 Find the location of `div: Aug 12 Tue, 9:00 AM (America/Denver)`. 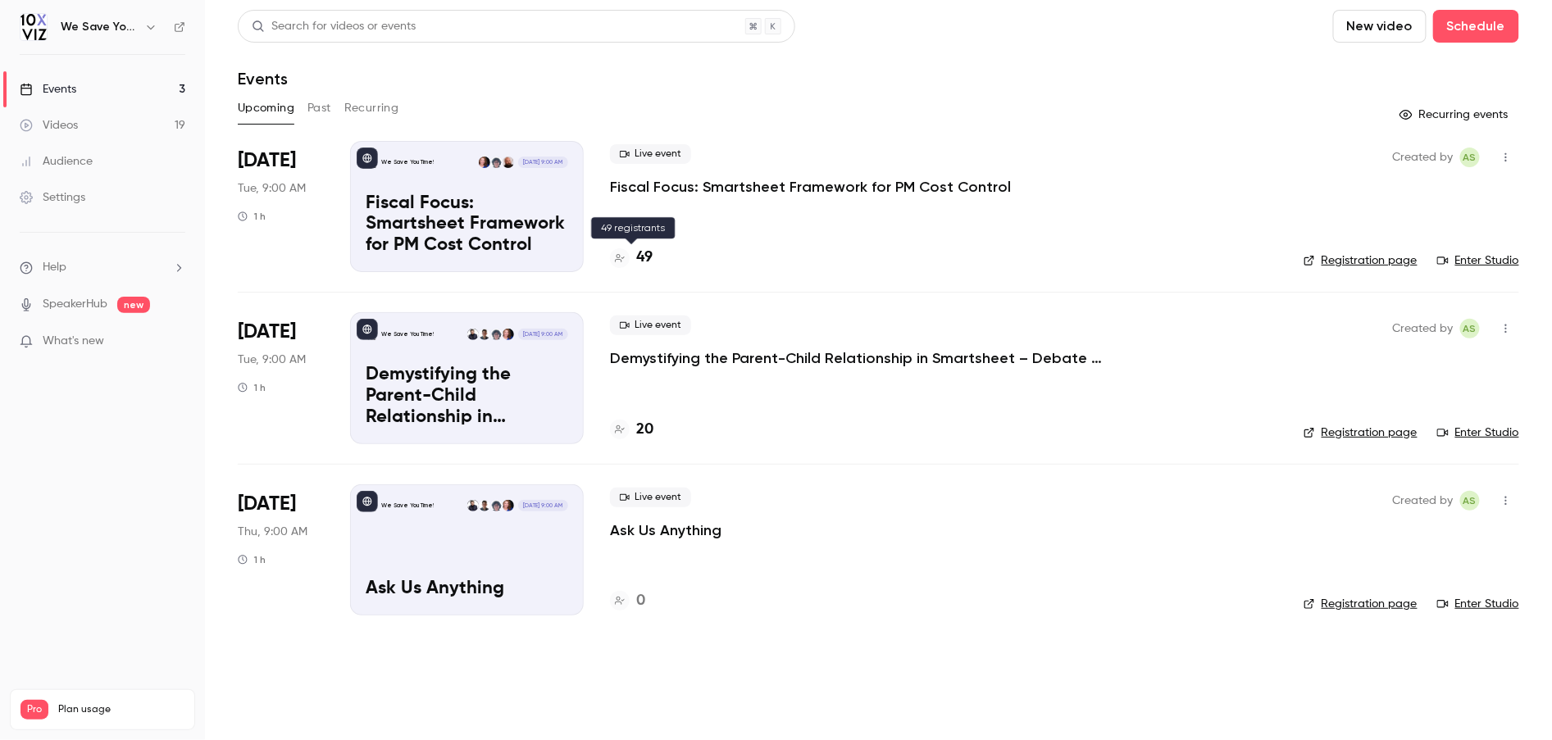

div: Aug 12 Tue, 9:00 AM (America/Denver) is located at coordinates (280, 207).